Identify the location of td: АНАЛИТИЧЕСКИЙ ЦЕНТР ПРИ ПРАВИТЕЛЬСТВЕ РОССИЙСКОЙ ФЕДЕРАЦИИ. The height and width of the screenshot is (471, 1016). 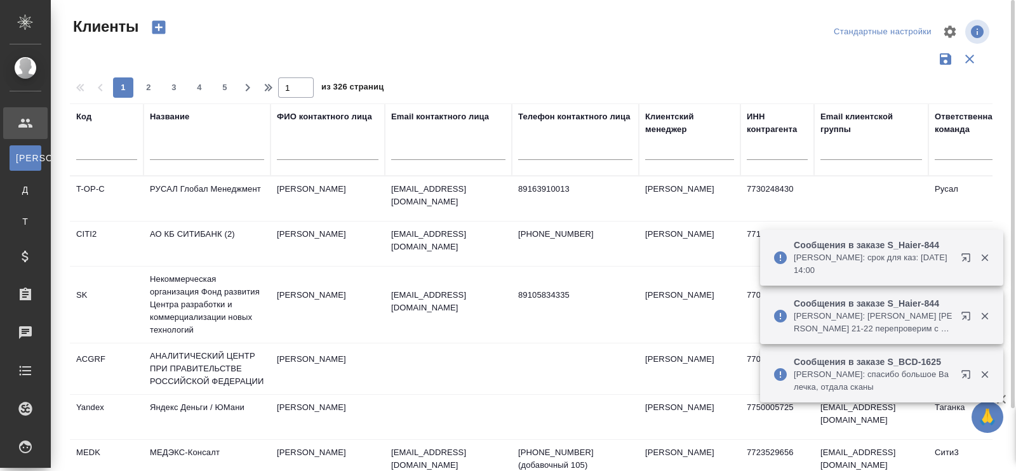
(207, 369).